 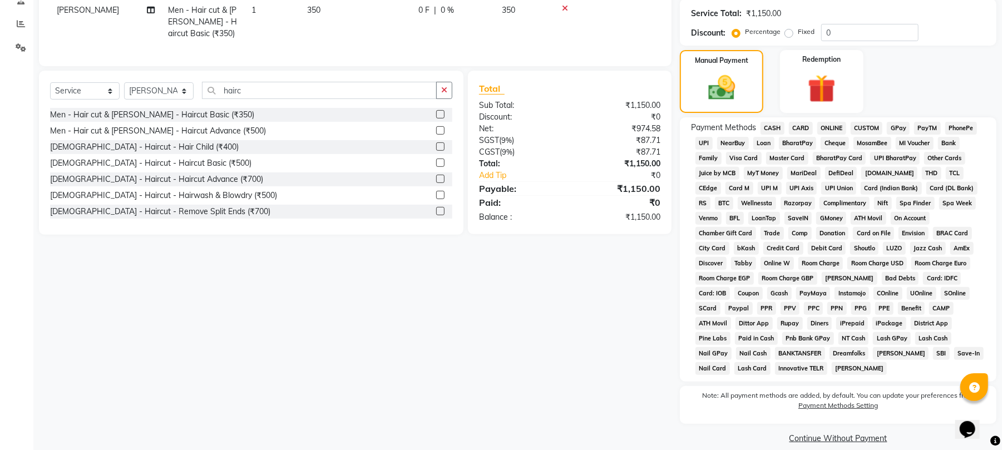 What do you see at coordinates (711, 263) in the screenshot?
I see `span: Discover` at bounding box center [711, 263].